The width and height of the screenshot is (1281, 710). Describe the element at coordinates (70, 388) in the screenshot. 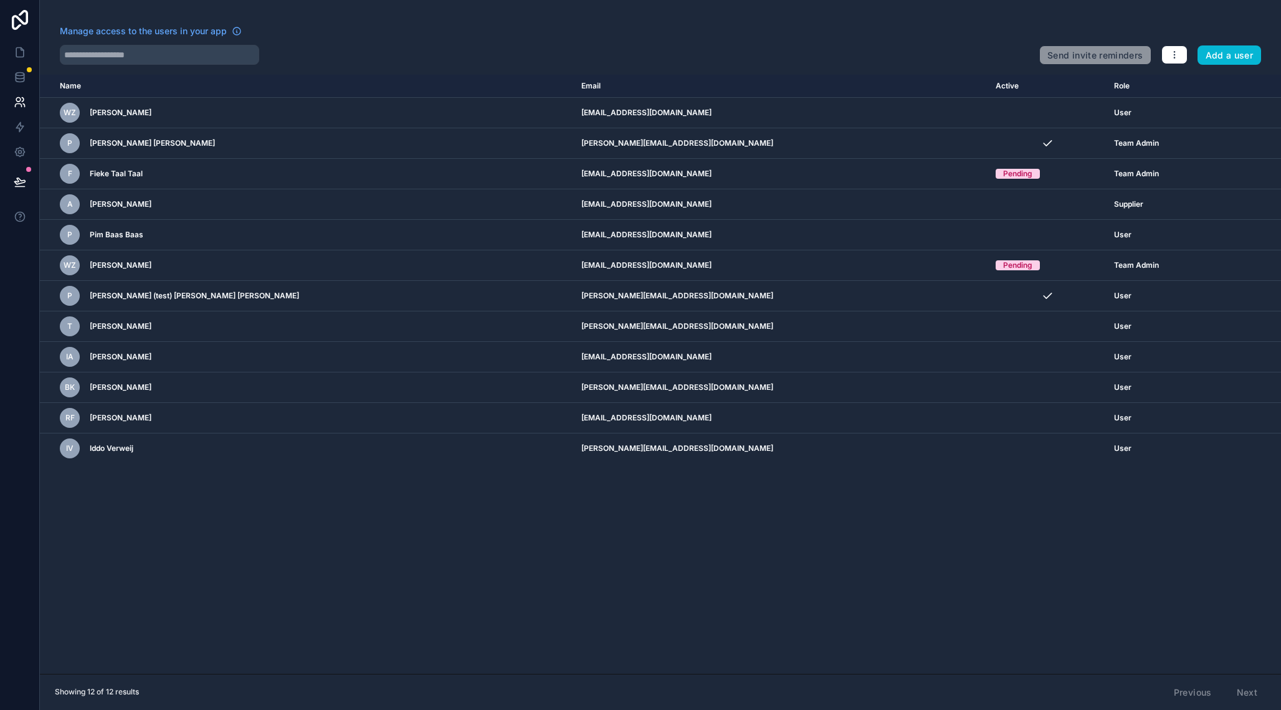

I see `span: BK` at that location.